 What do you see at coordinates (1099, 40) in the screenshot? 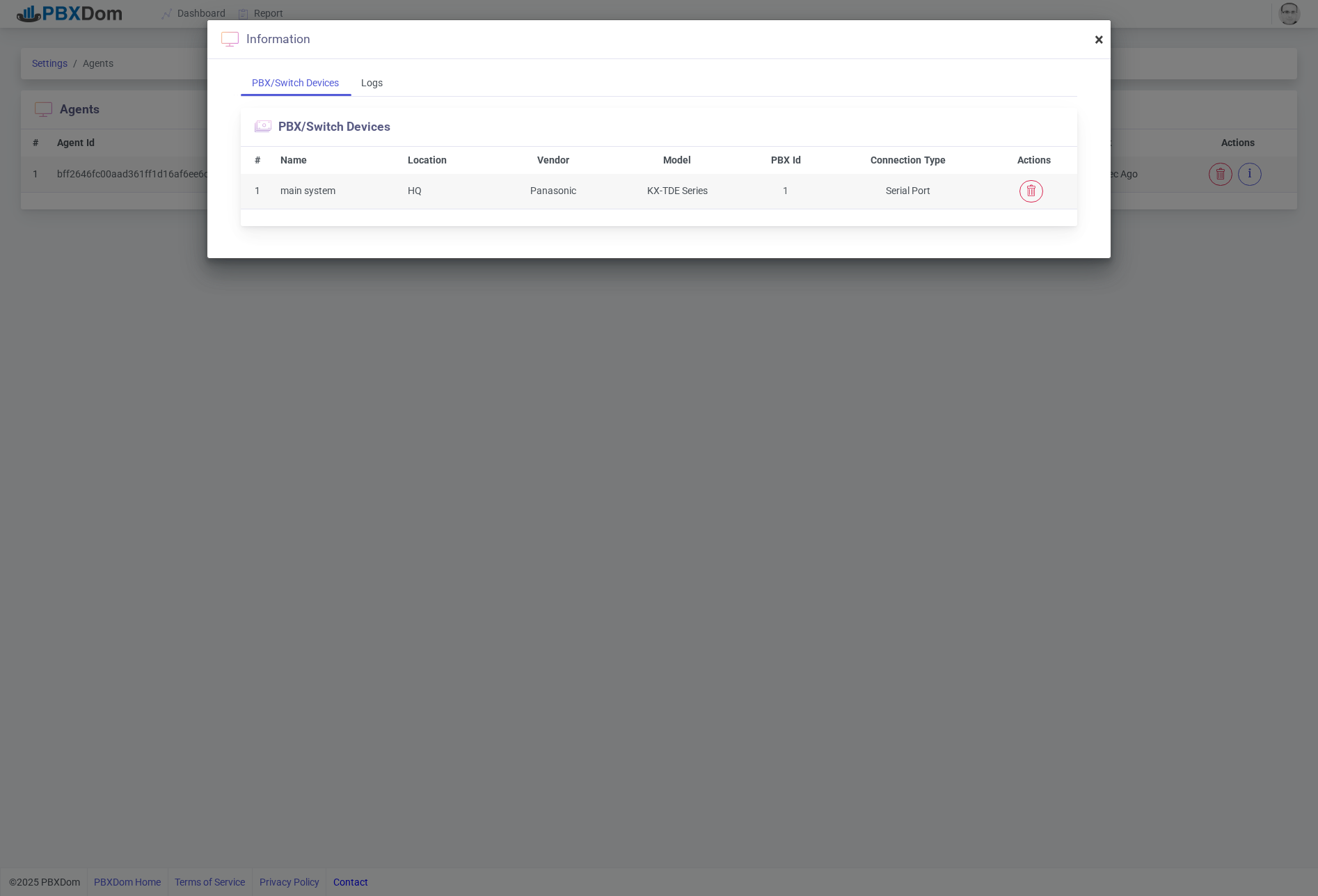
I see `button: Close` at bounding box center [1099, 40].